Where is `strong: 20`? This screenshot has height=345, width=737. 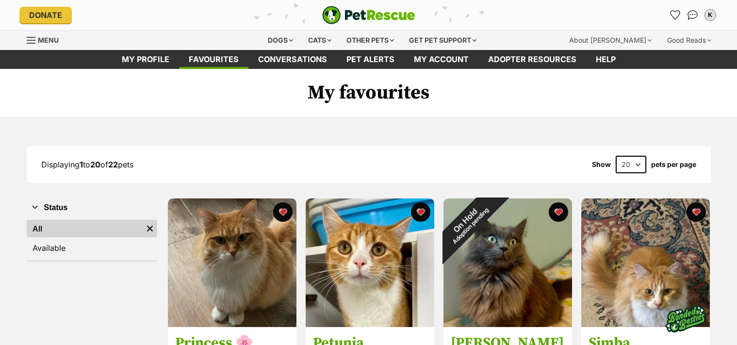 strong: 20 is located at coordinates (95, 165).